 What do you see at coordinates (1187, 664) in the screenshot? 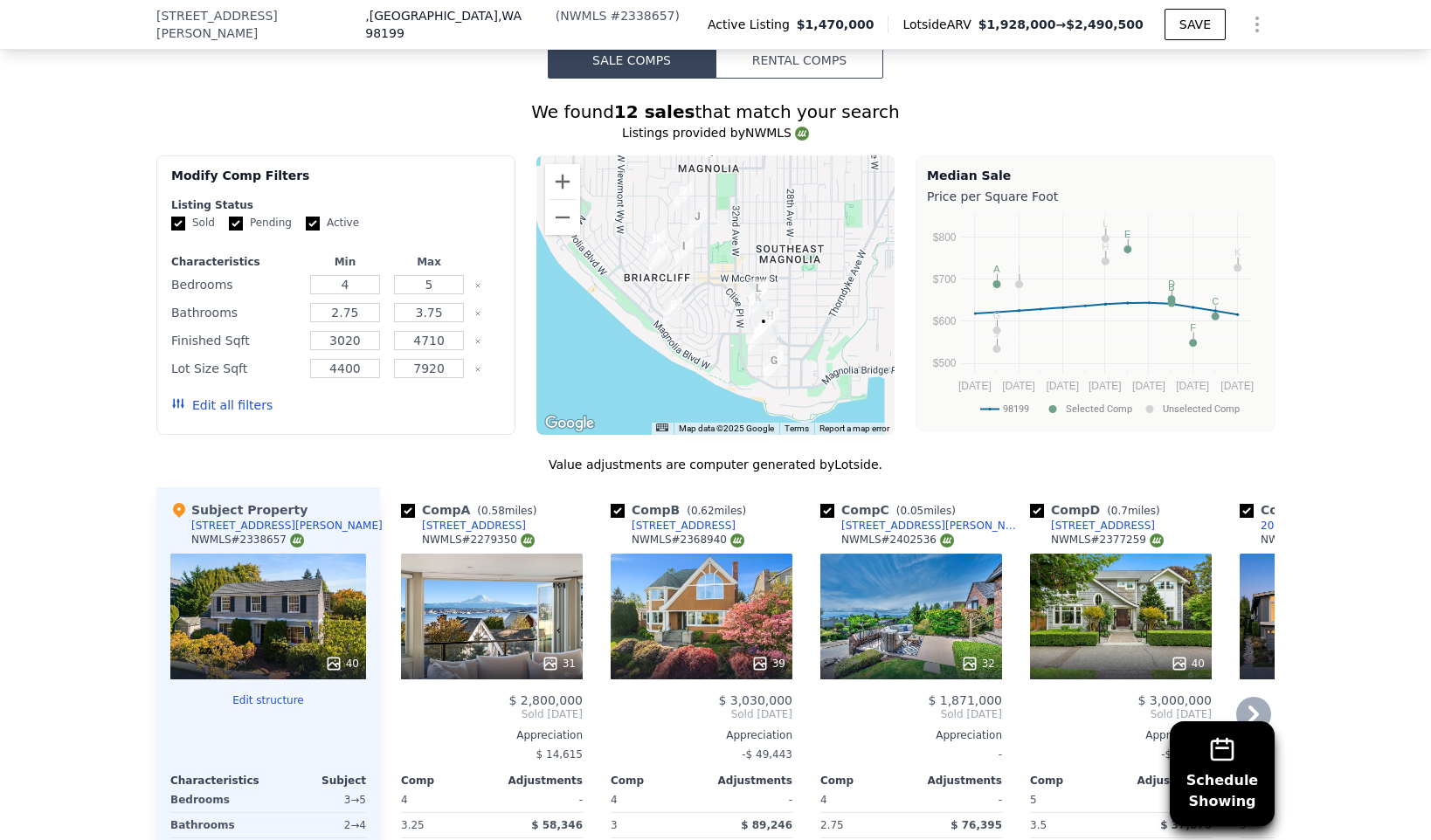
I see `div: 40` at bounding box center [1187, 664].